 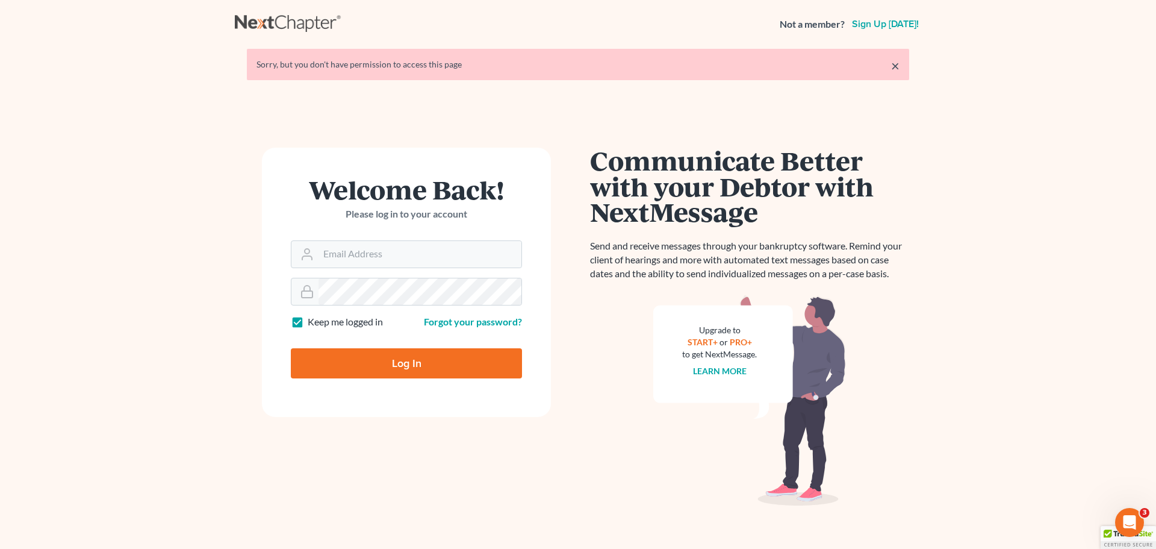 What do you see at coordinates (720, 370) in the screenshot?
I see `a: Learn more` at bounding box center [720, 370].